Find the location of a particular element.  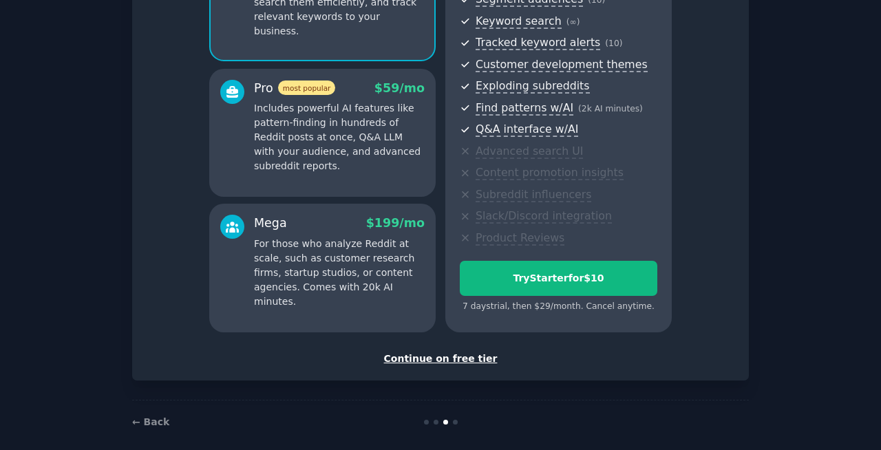

span: Subreddit influencers is located at coordinates (533, 195).